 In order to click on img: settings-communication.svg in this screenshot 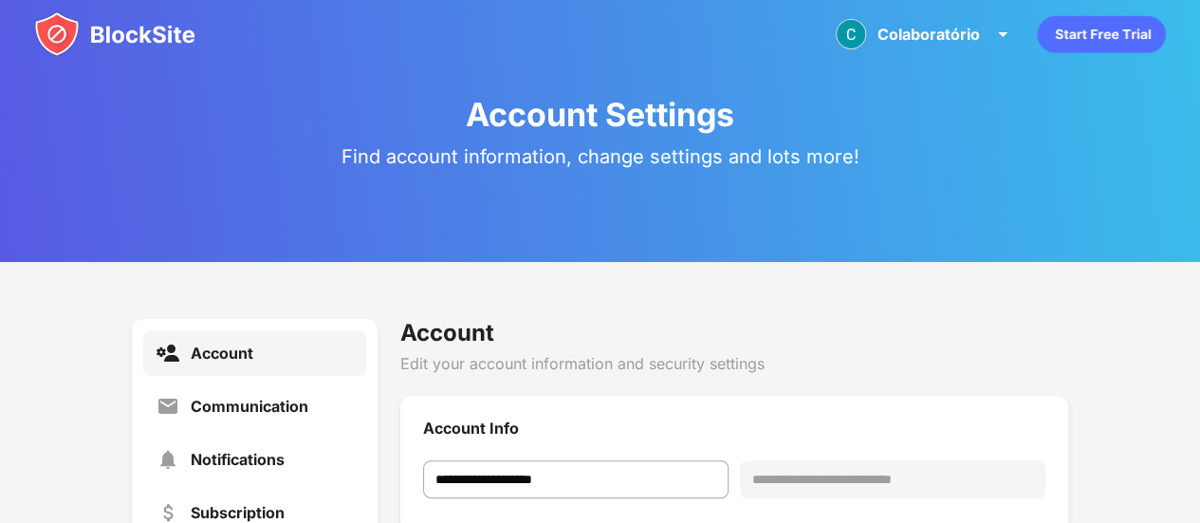, I will do `click(168, 406)`.